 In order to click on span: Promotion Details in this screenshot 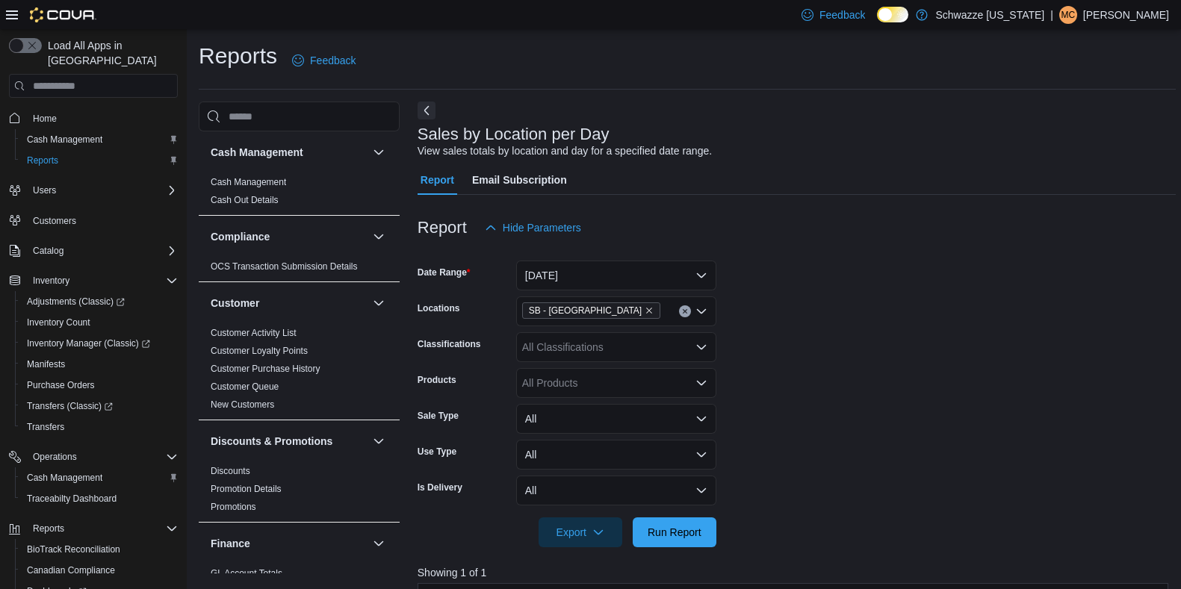, I will do `click(246, 489)`.